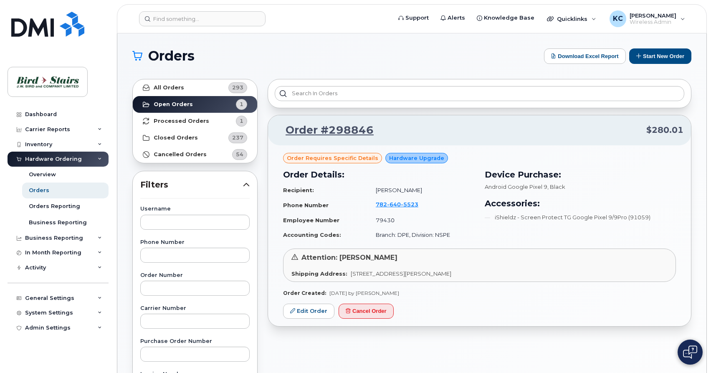 The height and width of the screenshot is (373, 711). What do you see at coordinates (422, 235) in the screenshot?
I see `td: Branch: DPE, Division: NSPE` at bounding box center [422, 235].